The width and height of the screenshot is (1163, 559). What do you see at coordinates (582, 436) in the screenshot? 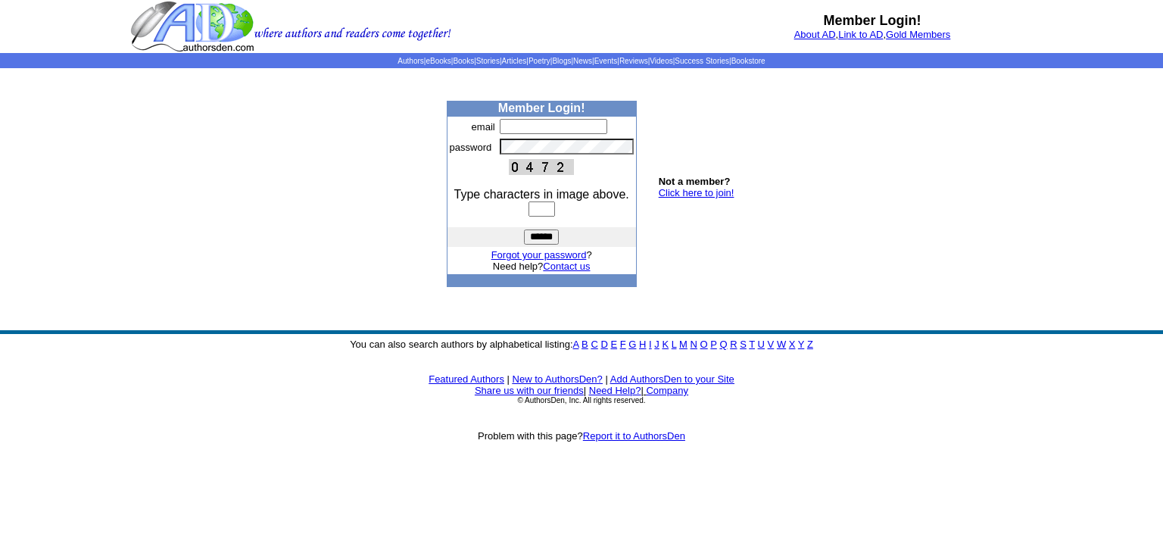
I see `font: Problem with this page?` at bounding box center [582, 436].